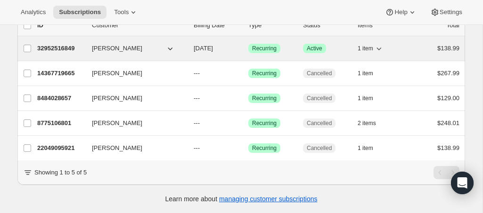  Describe the element at coordinates (446, 12) in the screenshot. I see `button: Settings` at that location.